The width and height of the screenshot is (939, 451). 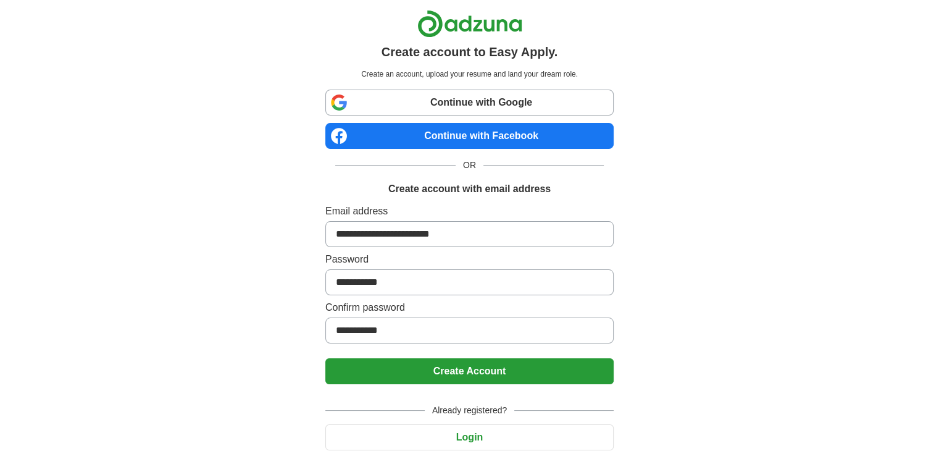 I want to click on h1: Create account to Easy Apply., so click(x=470, y=52).